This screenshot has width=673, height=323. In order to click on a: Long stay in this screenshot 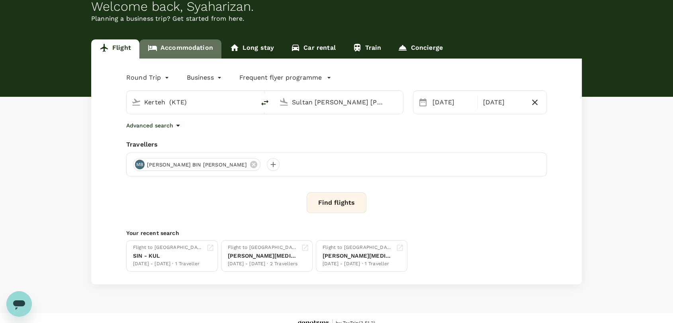, I will do `click(252, 49)`.